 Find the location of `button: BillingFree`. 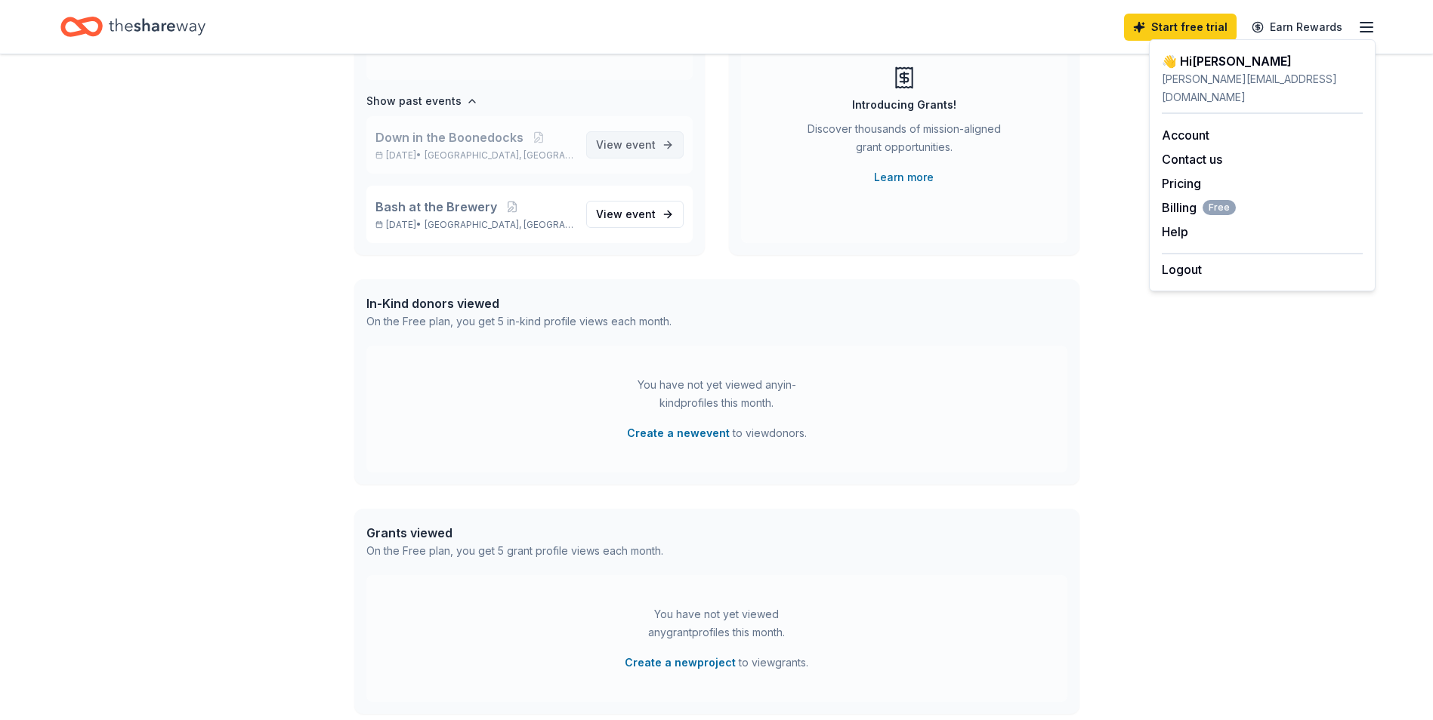

button: BillingFree is located at coordinates (1199, 208).